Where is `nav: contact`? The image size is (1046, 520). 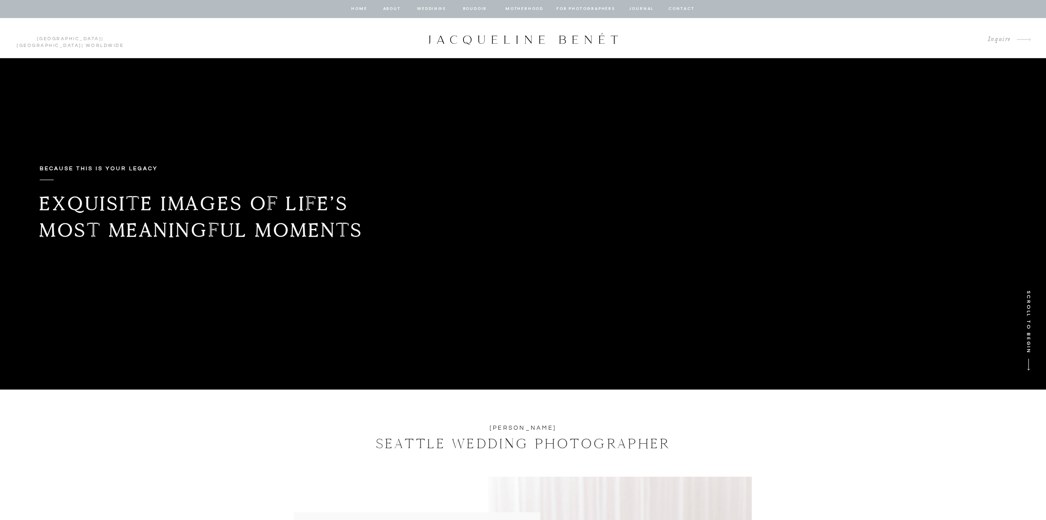
nav: contact is located at coordinates (681, 9).